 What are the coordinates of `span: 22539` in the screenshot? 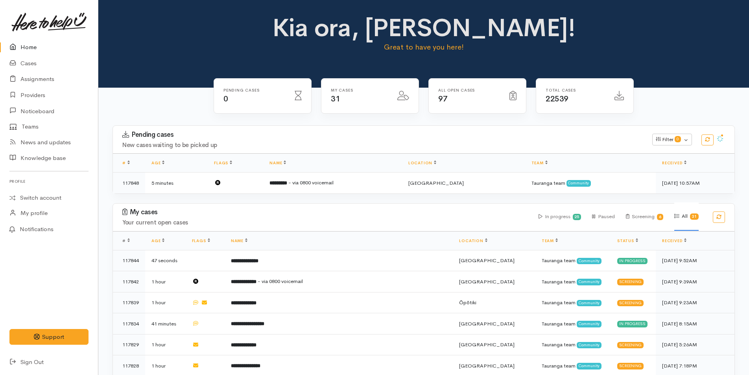 It's located at (557, 99).